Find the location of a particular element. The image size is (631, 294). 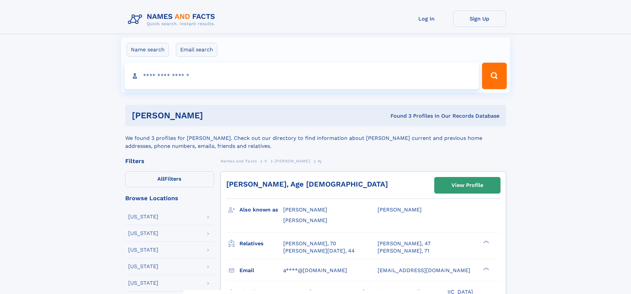

span: Aj is located at coordinates (320, 161).